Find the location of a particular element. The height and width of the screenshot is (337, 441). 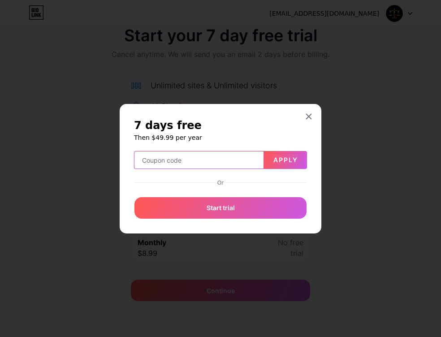

h6: Then $49.99 per year is located at coordinates (221, 138).